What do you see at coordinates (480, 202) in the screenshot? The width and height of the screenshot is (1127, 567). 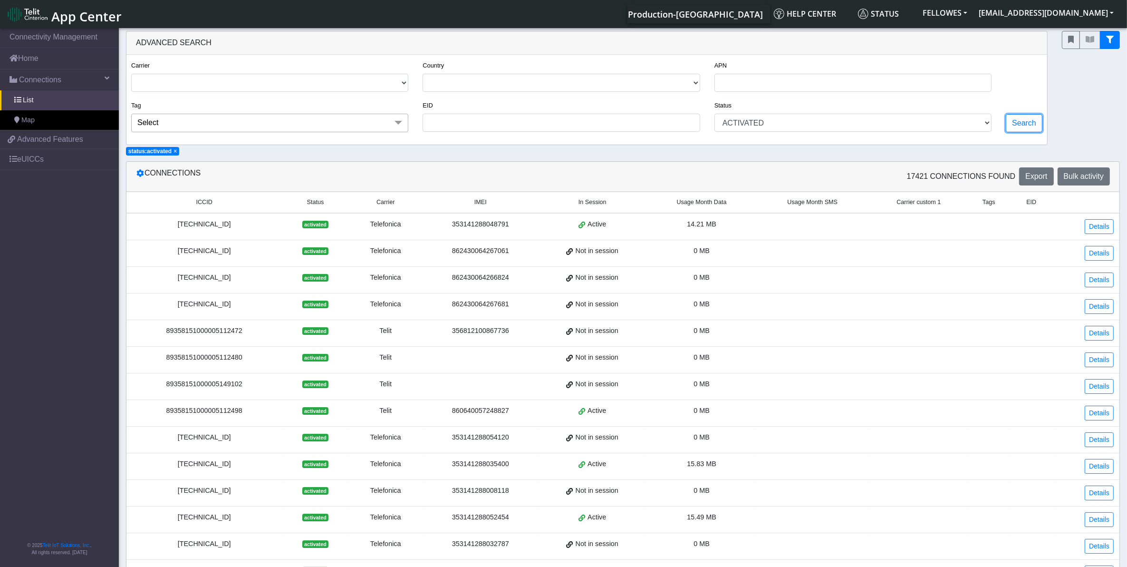 I see `span: IMEI` at bounding box center [480, 202].